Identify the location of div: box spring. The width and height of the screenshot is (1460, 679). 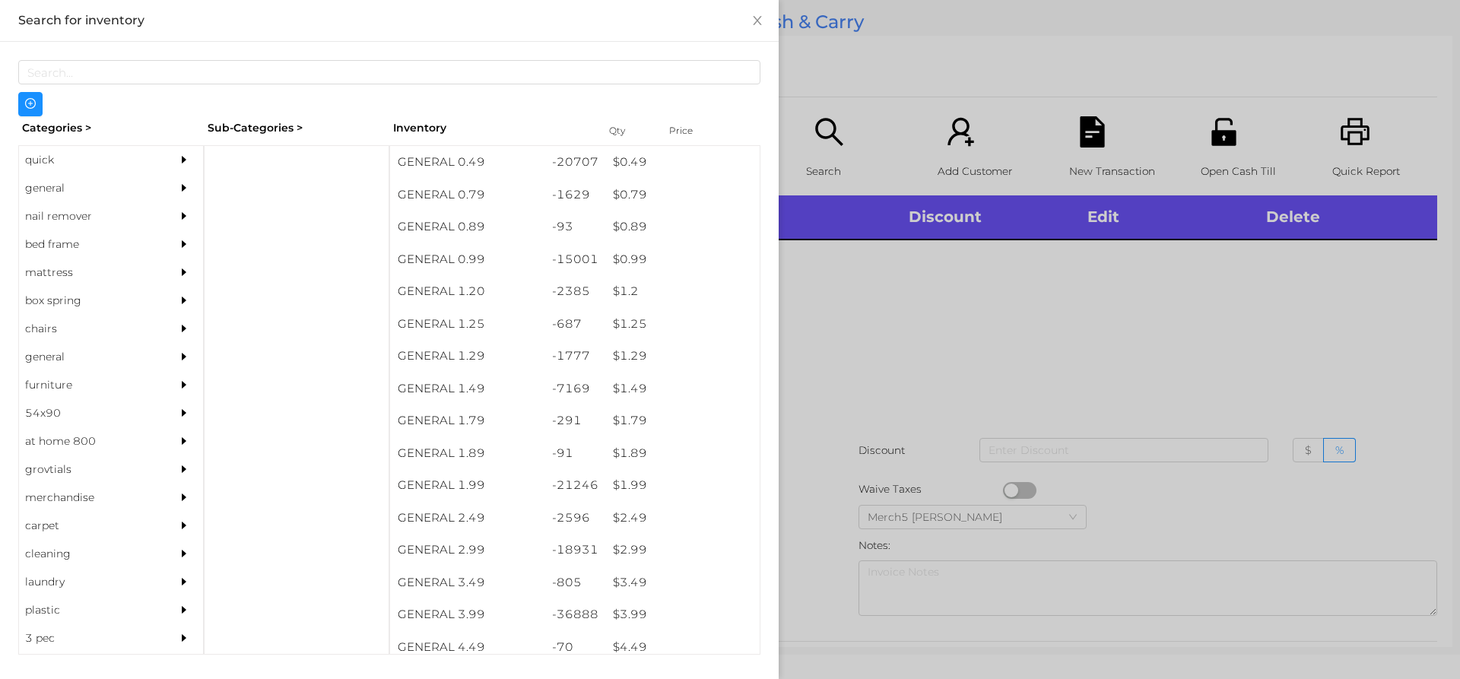
(88, 300).